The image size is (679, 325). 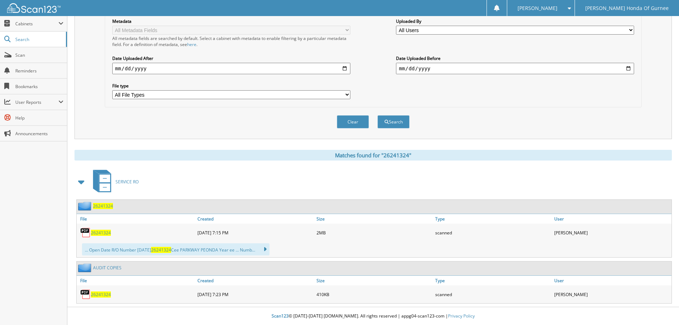 What do you see at coordinates (353, 121) in the screenshot?
I see `button: Clear` at bounding box center [353, 121].